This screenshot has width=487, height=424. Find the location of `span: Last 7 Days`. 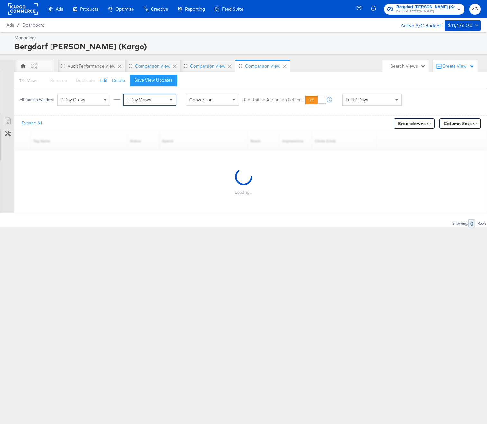

span: Last 7 Days is located at coordinates (357, 100).